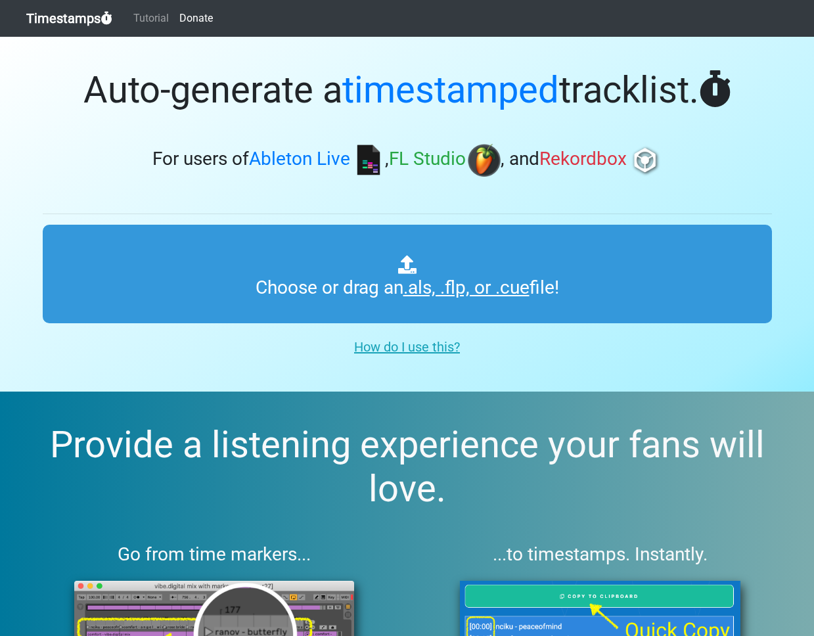  I want to click on h3: For users of , , and, so click(407, 160).